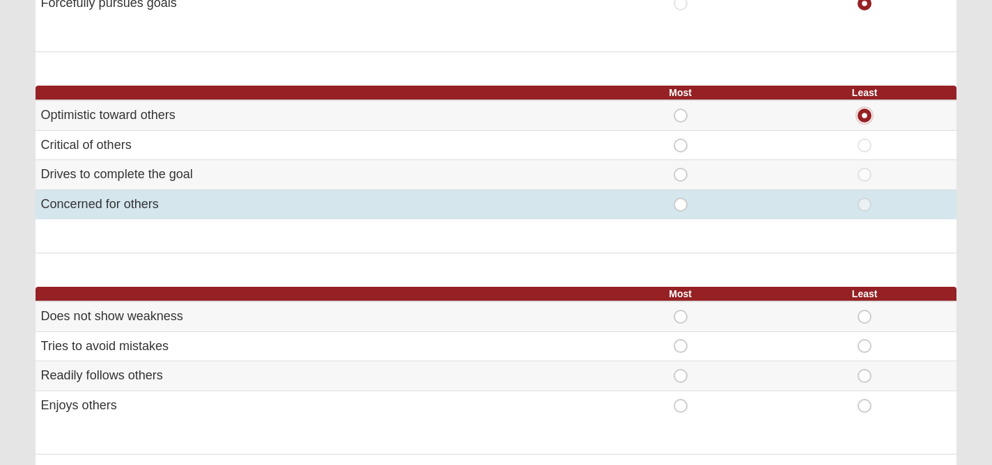 This screenshot has width=992, height=465. I want to click on td: Concerned for others, so click(312, 205).